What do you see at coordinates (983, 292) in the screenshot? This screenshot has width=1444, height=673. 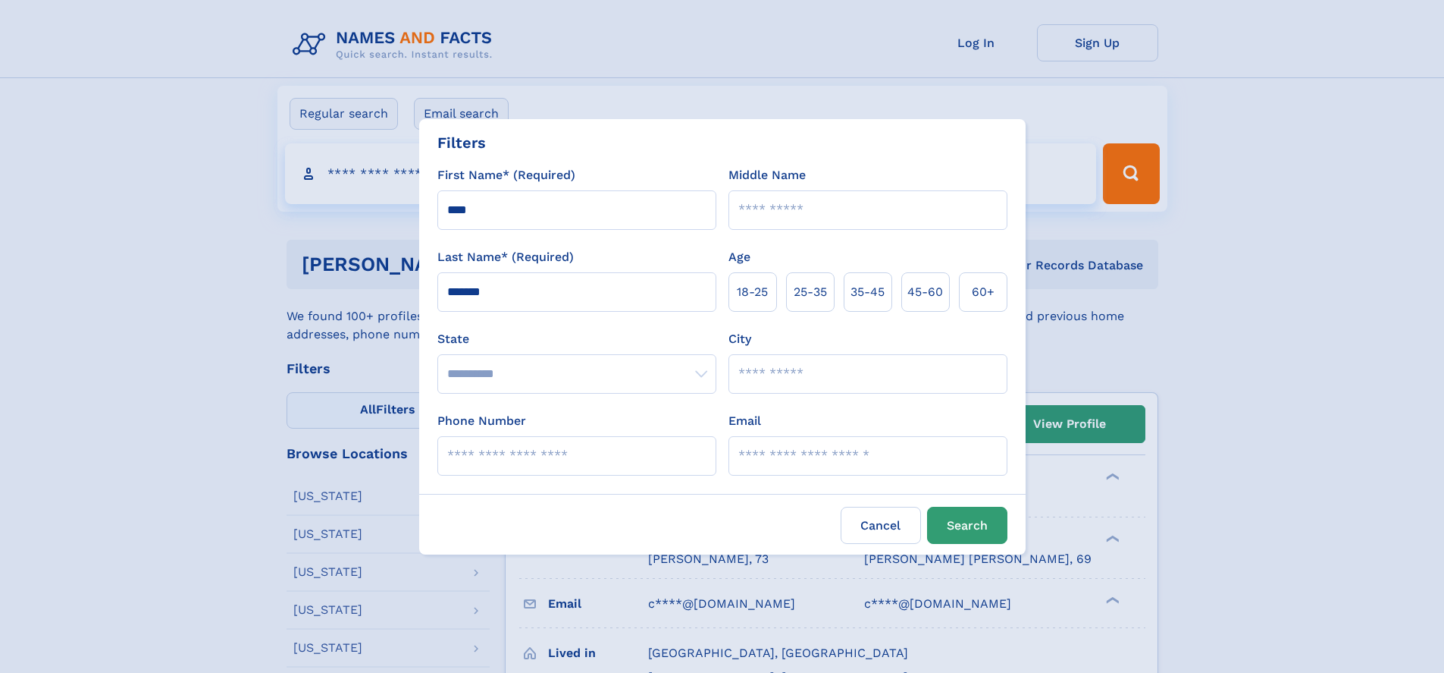 I see `span: 60+` at bounding box center [983, 292].